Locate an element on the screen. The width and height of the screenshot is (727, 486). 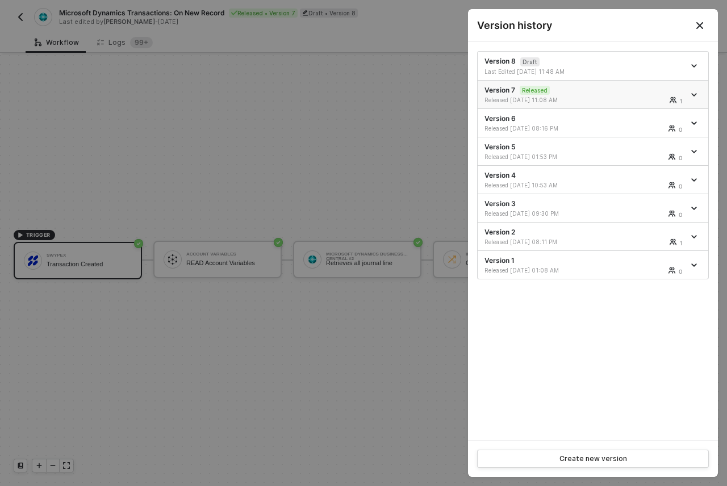
div: Version 7 is located at coordinates (584, 95).